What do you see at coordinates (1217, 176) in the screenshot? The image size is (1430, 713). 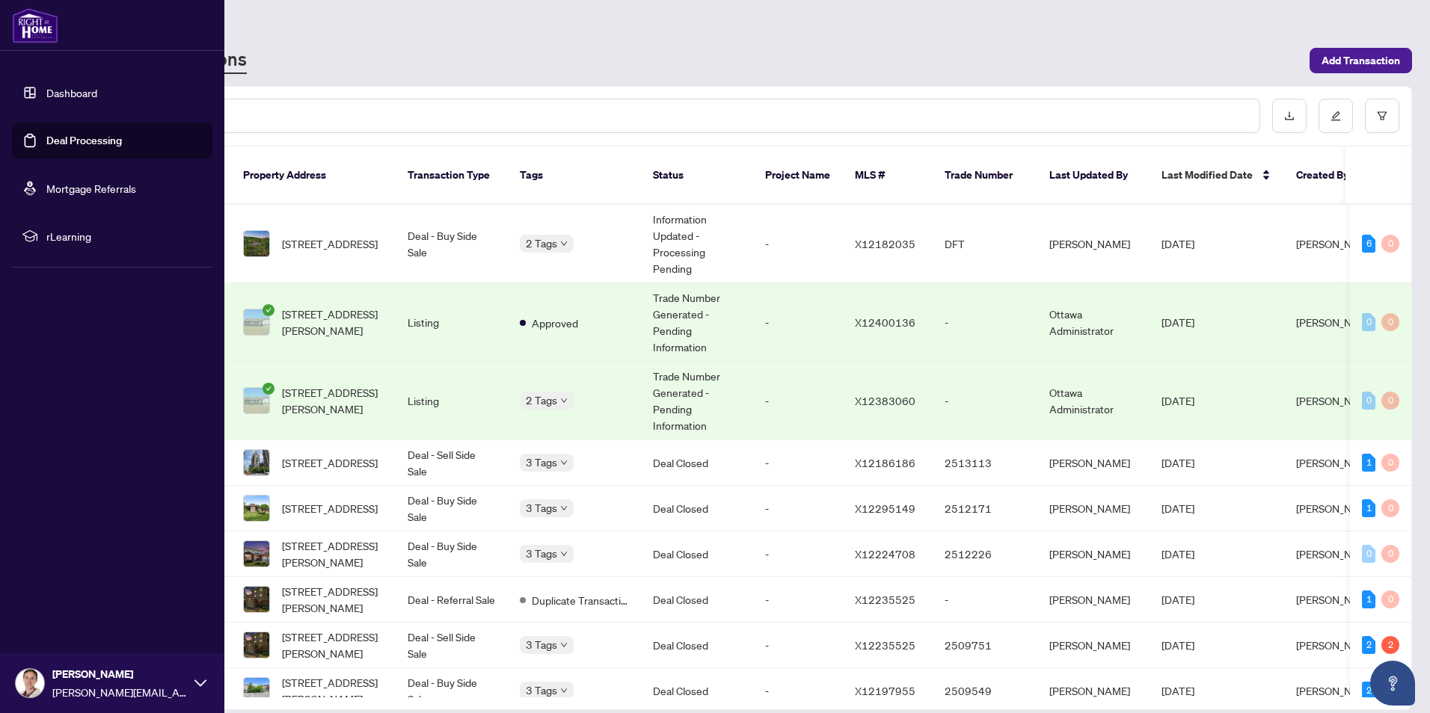 I see `th: Last Modified Date` at bounding box center [1217, 176].